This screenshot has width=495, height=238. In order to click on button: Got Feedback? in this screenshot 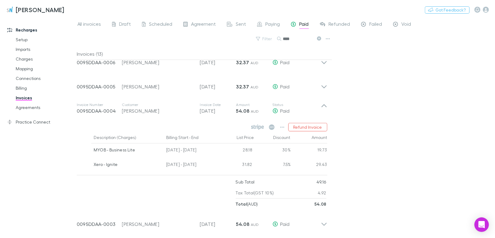, I will do `click(447, 10)`.